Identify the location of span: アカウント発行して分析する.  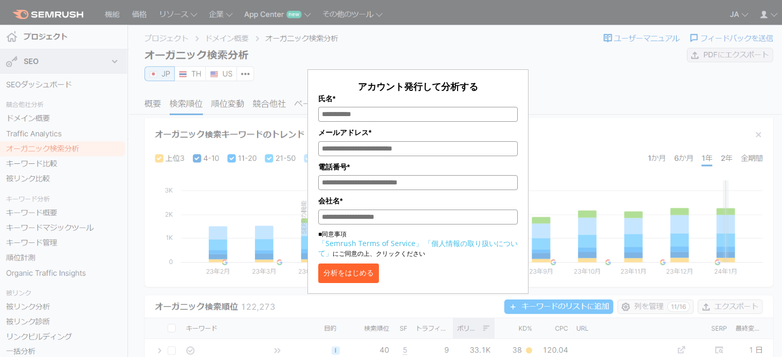
(418, 86).